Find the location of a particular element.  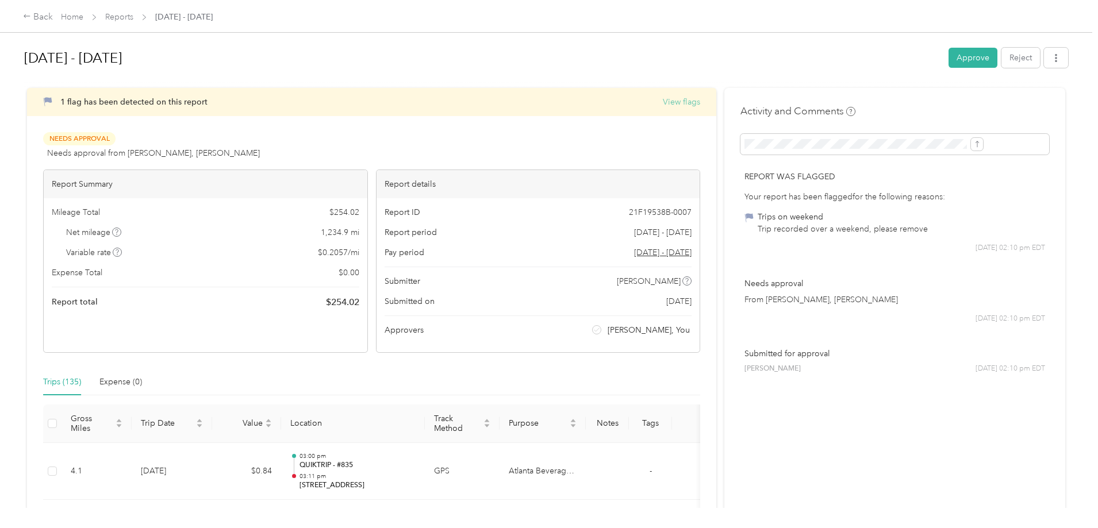

span: Report total is located at coordinates (75, 302).